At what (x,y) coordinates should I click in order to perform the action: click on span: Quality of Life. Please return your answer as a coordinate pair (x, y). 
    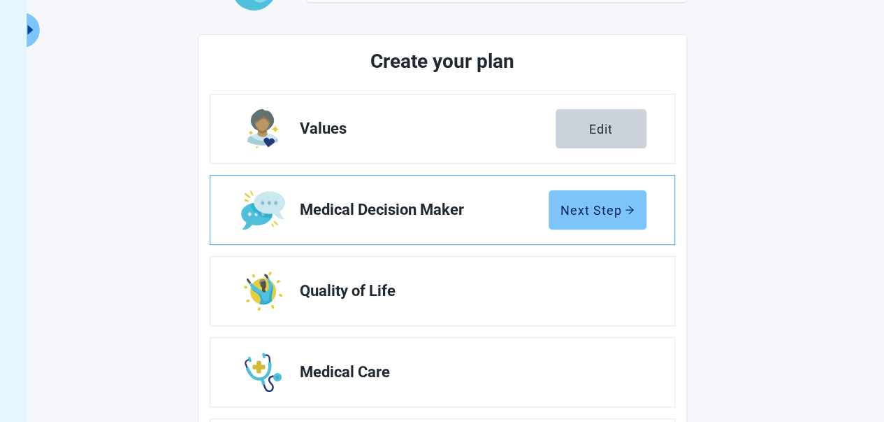
    Looking at the image, I should click on (468, 291).